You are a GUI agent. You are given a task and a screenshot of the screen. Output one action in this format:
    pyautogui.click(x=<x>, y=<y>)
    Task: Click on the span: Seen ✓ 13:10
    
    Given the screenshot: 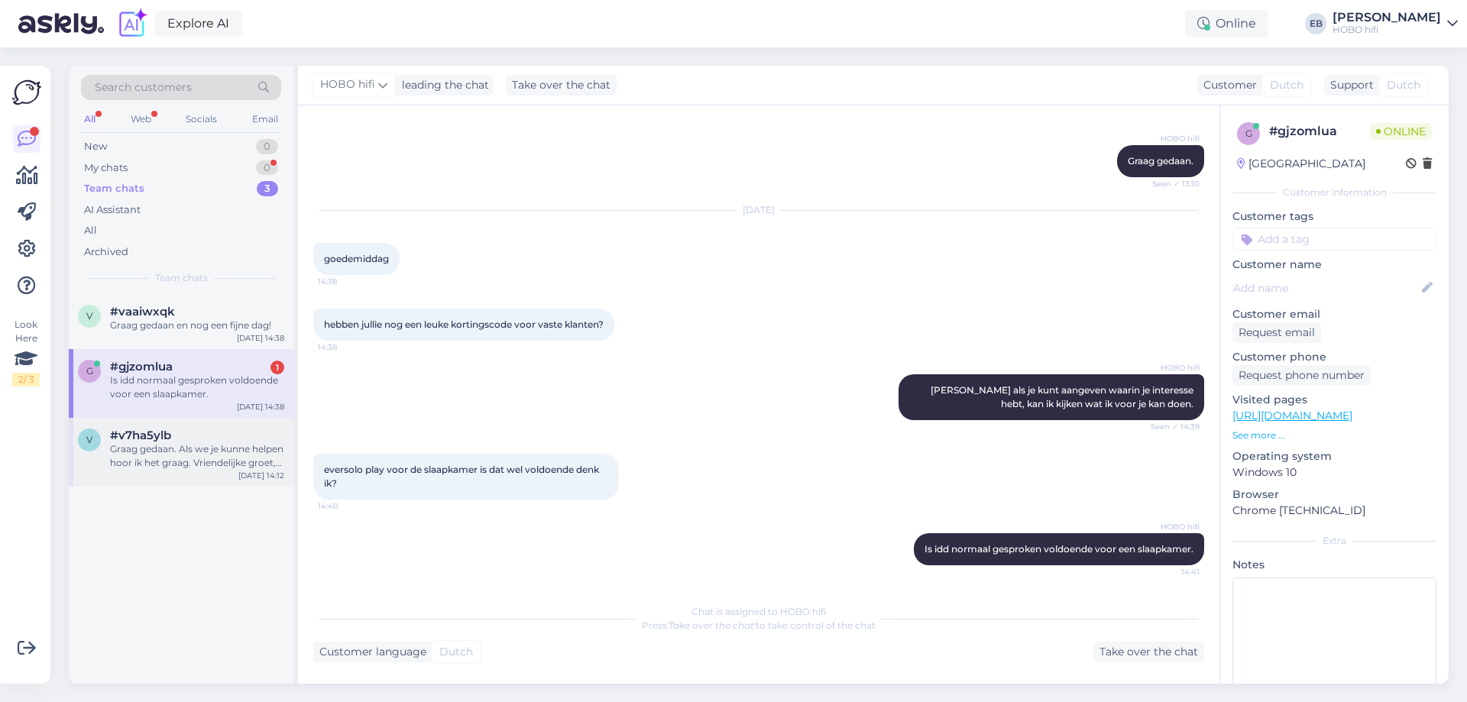 What is the action you would take?
    pyautogui.click(x=1171, y=183)
    